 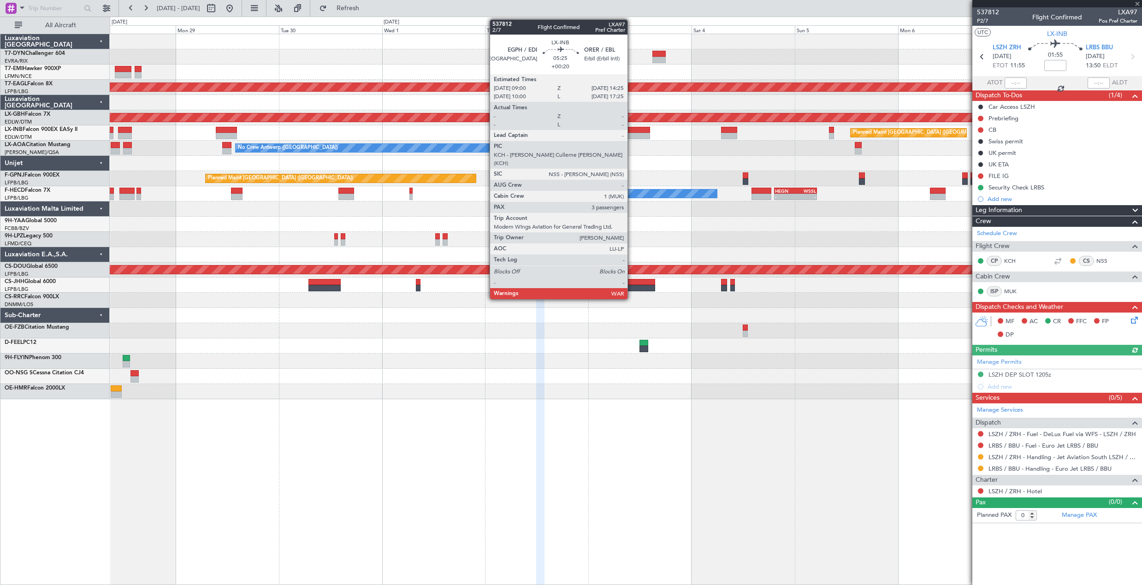 I want to click on a: 9H-YAAGlobal 5000, so click(x=30, y=221).